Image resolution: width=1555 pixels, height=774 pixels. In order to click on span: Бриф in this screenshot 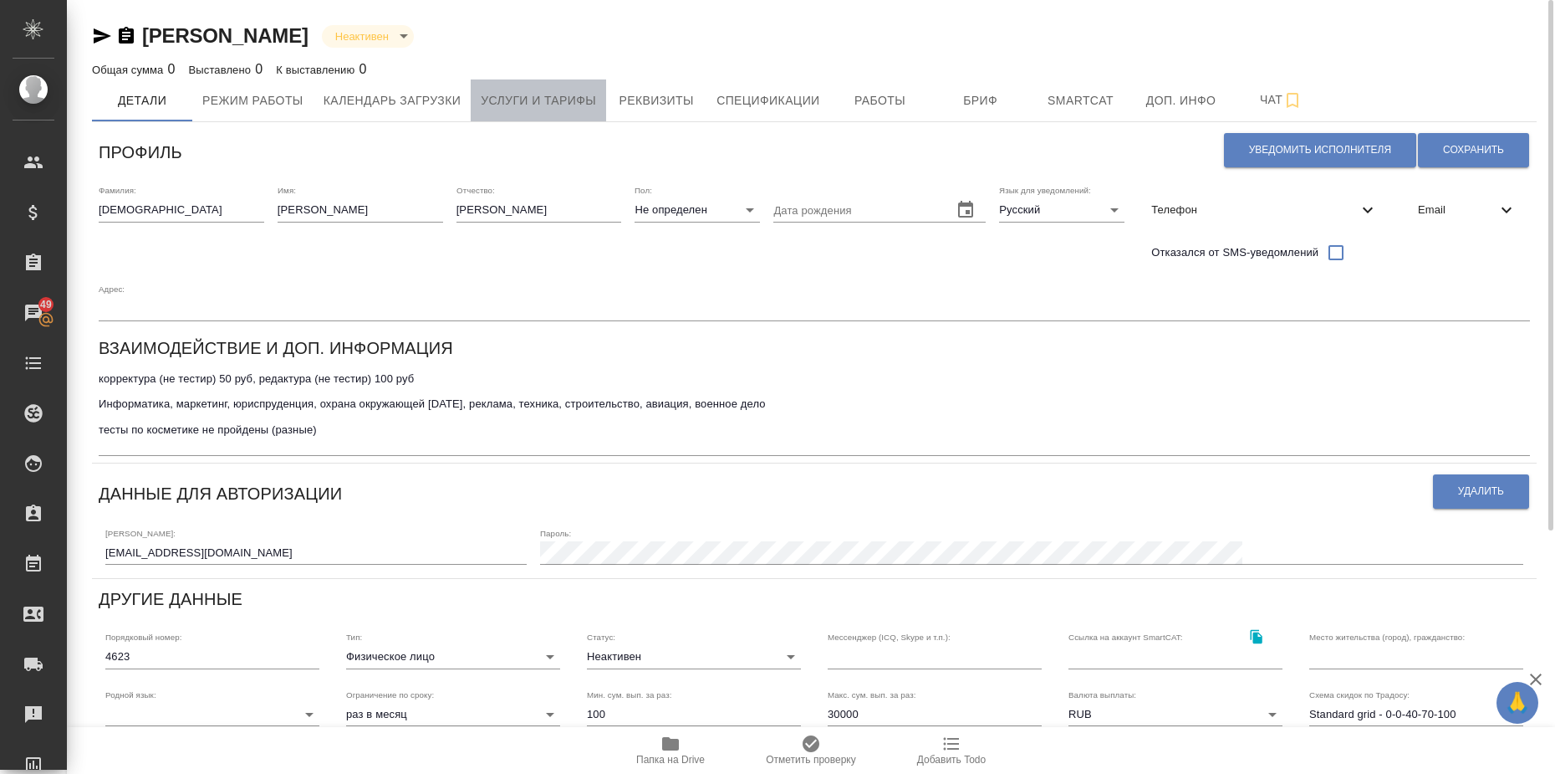, I will do `click(981, 100)`.